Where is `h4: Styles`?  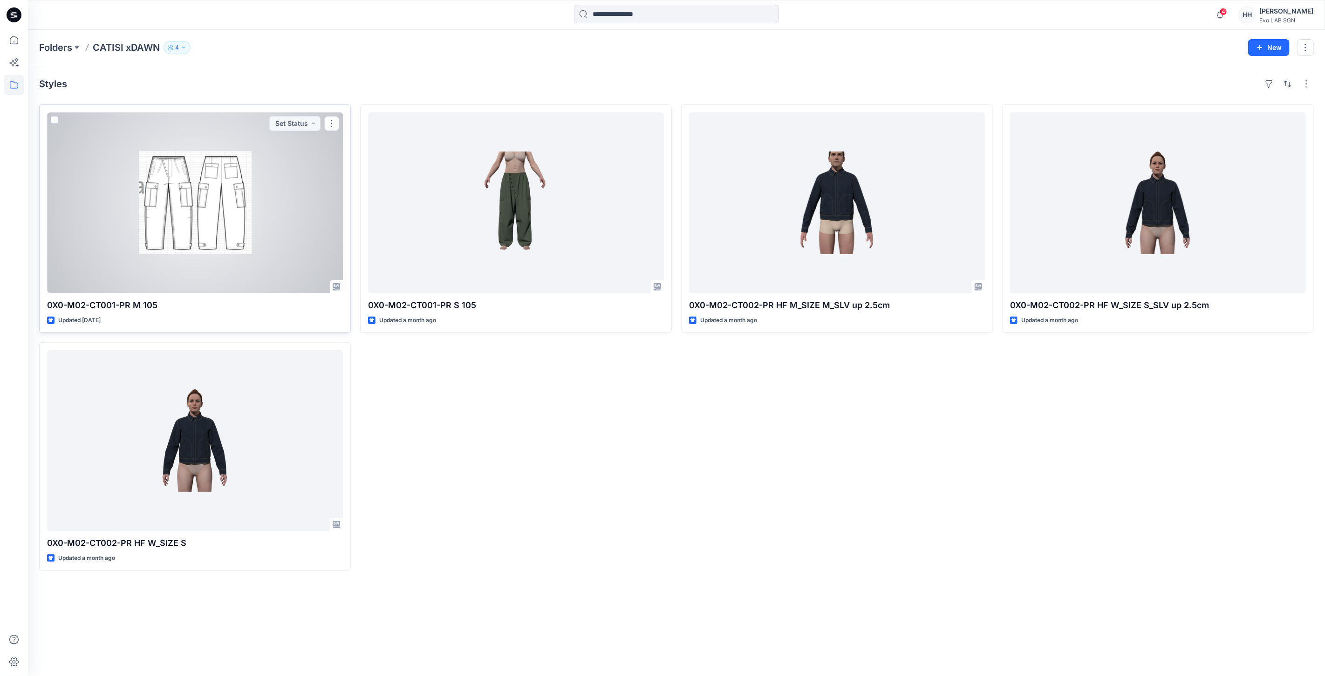
h4: Styles is located at coordinates (53, 84).